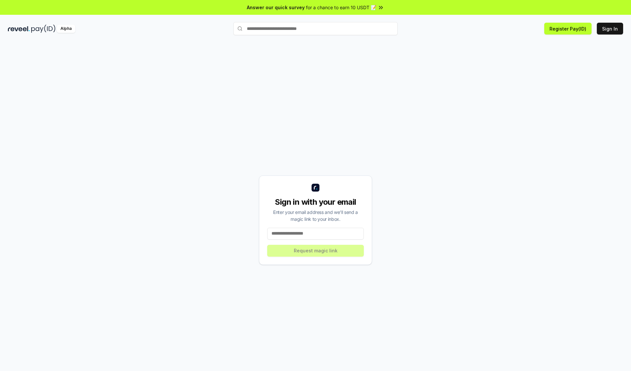 The width and height of the screenshot is (631, 371). I want to click on img: logo_small, so click(315, 188).